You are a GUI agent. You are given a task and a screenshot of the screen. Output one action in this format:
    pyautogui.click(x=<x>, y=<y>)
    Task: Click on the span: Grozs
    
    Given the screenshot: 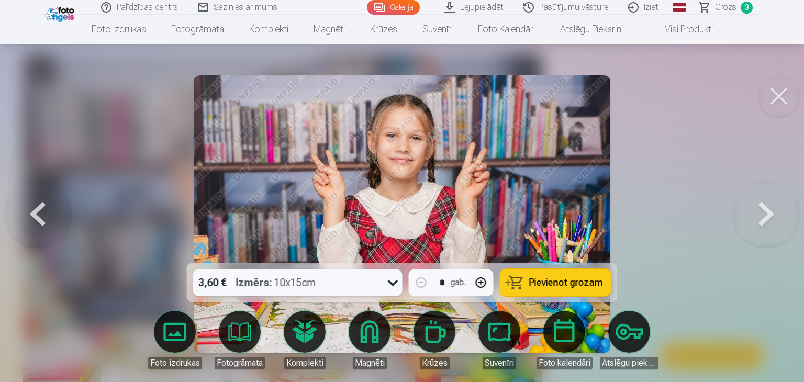 What is the action you would take?
    pyautogui.click(x=726, y=7)
    